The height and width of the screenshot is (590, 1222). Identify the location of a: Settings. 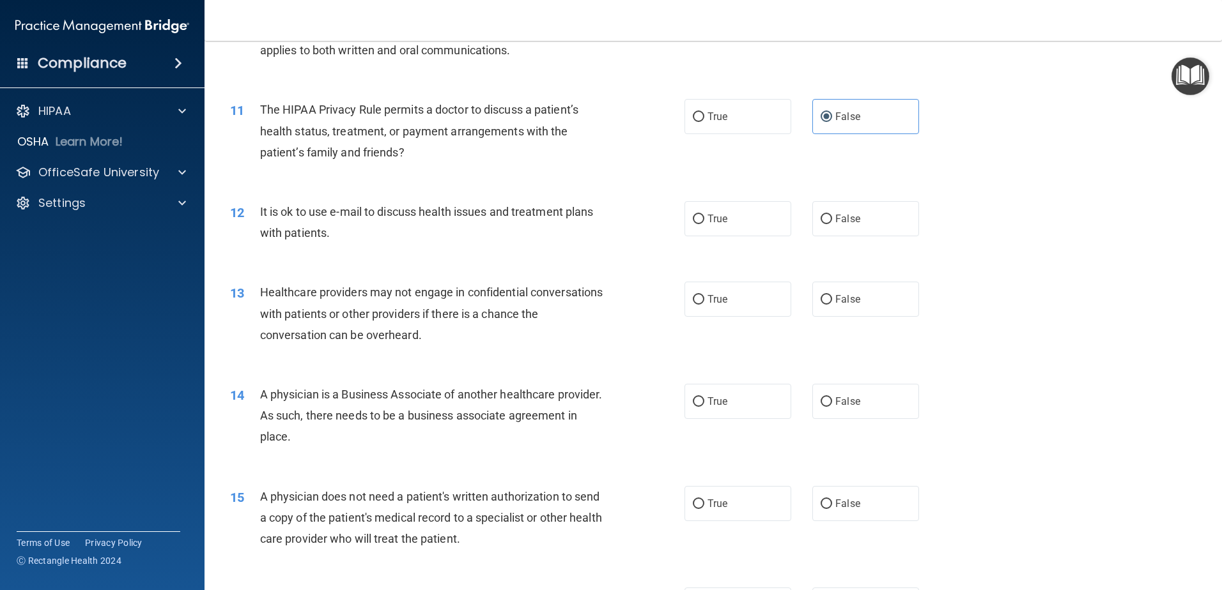
(100, 203).